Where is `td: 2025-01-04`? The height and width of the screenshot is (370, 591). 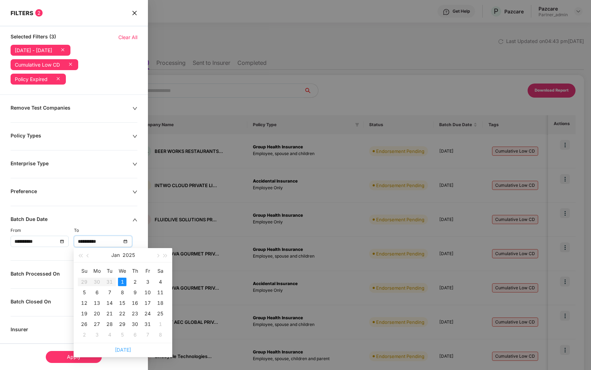
td: 2025-01-04 is located at coordinates (160, 282).